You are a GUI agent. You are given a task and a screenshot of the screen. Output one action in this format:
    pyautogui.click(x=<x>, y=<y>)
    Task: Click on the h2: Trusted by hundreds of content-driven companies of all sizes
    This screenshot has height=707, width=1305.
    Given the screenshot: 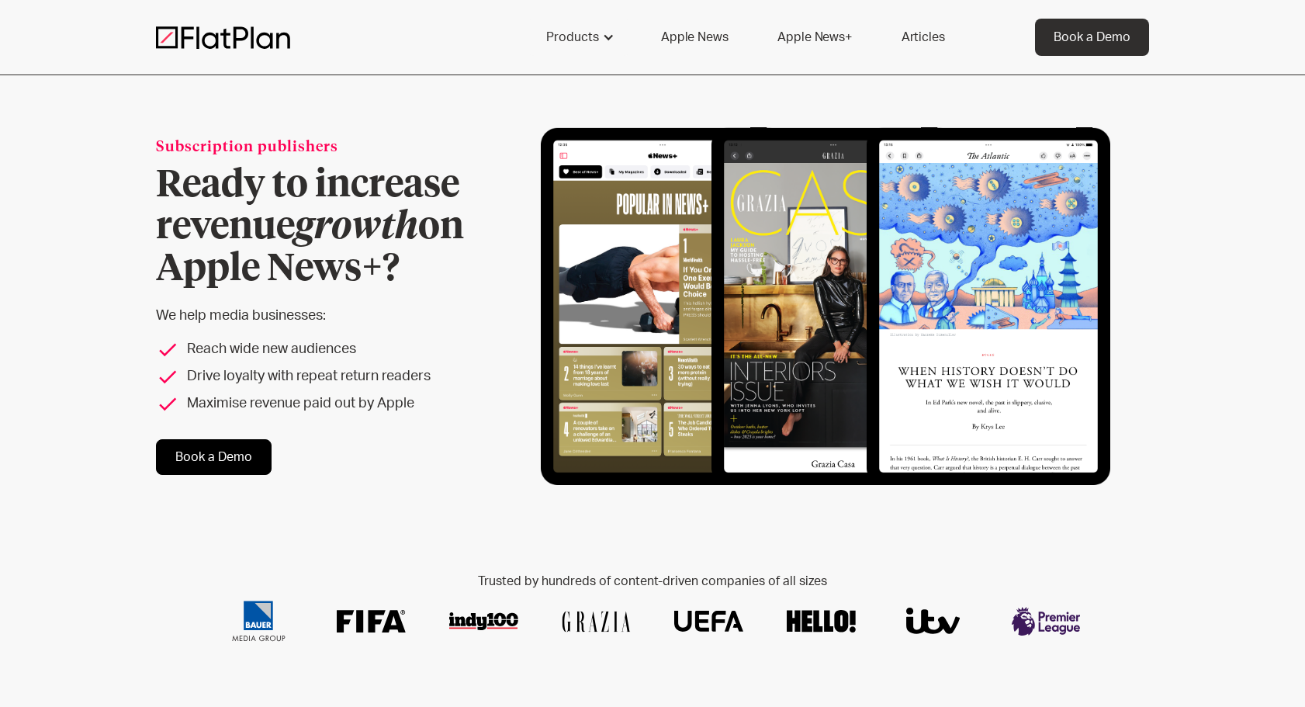 What is the action you would take?
    pyautogui.click(x=652, y=581)
    